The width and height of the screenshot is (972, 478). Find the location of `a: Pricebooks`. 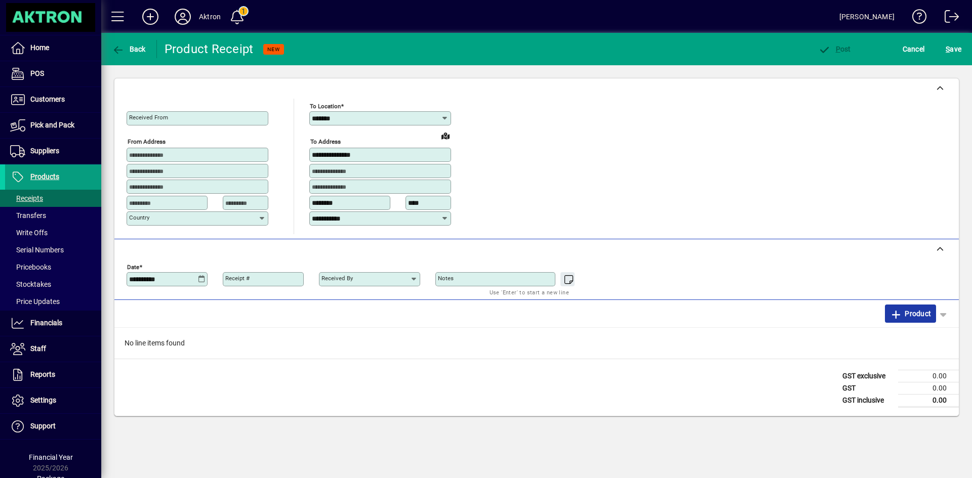

a: Pricebooks is located at coordinates (53, 267).